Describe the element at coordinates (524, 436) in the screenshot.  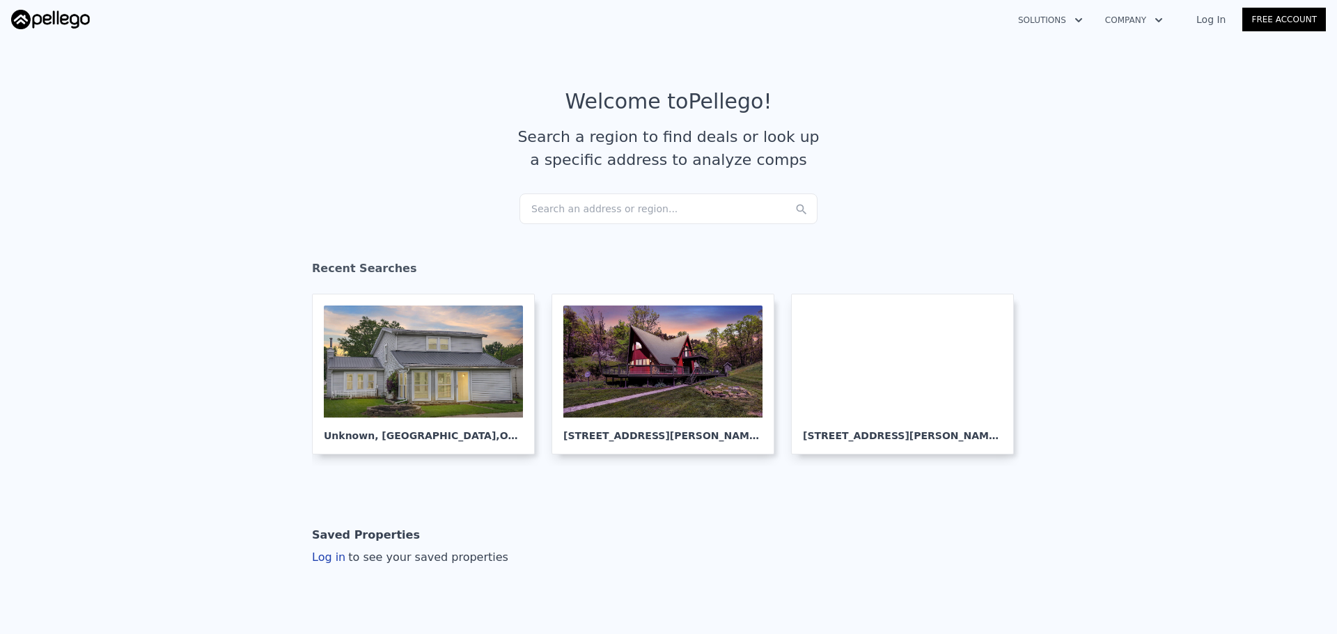
I see `span: , OH 43008` at that location.